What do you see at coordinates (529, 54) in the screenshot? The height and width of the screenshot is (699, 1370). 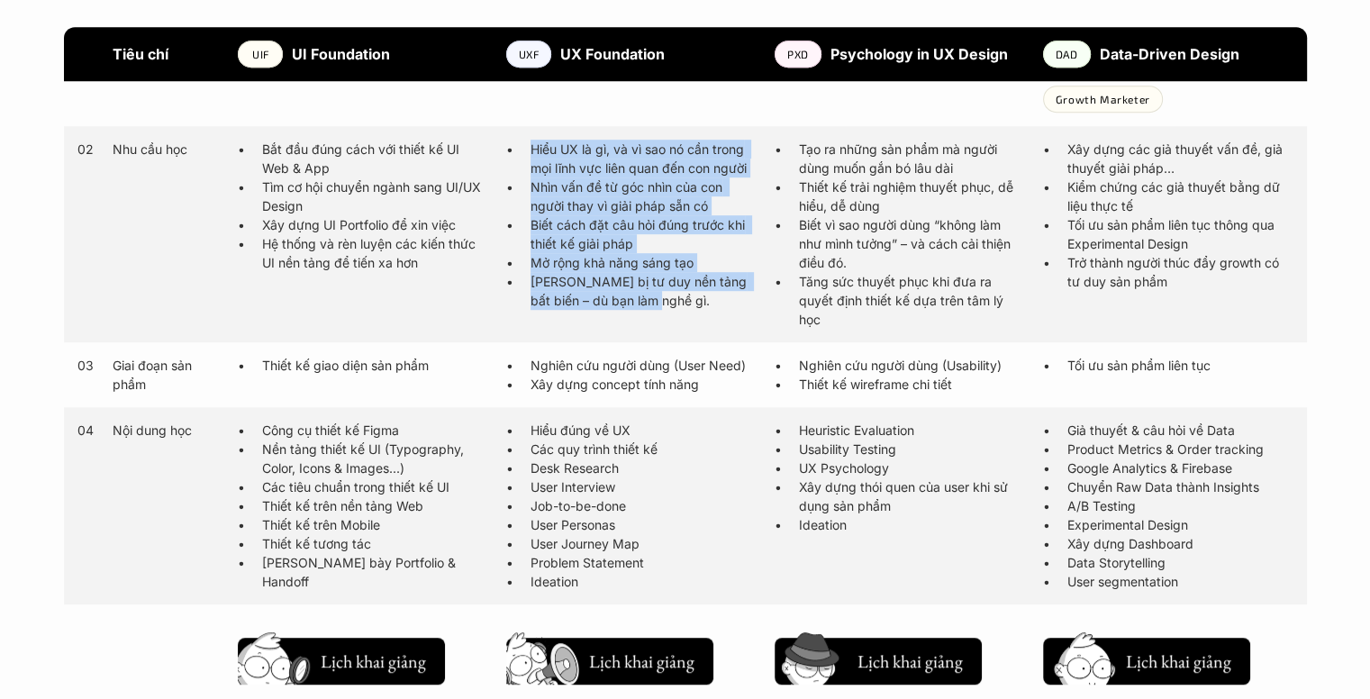 I see `p: UXF` at bounding box center [529, 54].